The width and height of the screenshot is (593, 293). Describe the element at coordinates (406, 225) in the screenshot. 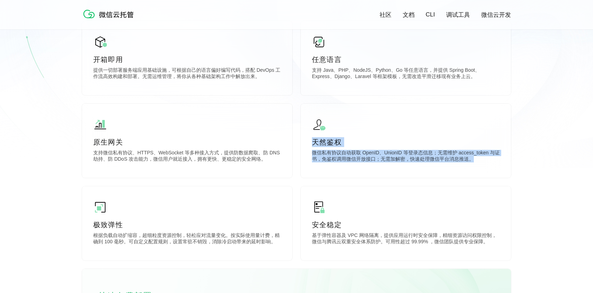

I see `p: 安全稳定` at that location.